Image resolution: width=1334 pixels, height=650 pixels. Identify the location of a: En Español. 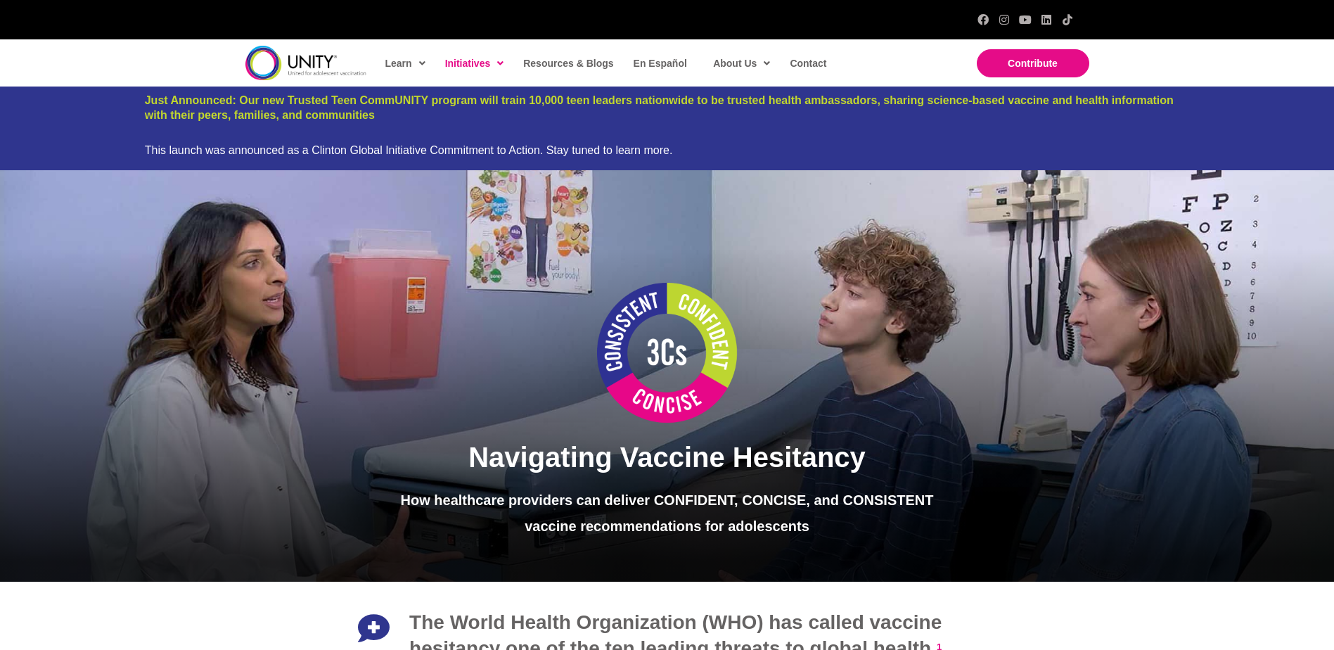
(659, 63).